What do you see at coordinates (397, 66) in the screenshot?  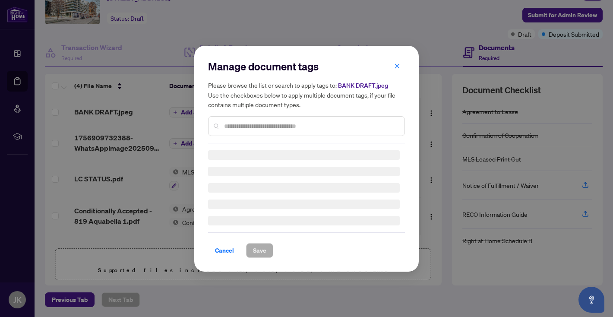 I see `span: close` at bounding box center [397, 66].